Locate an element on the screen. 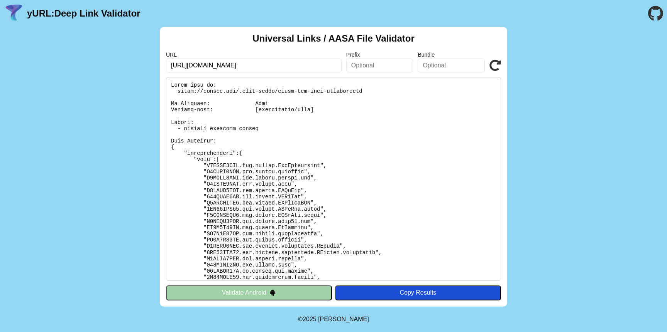 The width and height of the screenshot is (667, 332). div: Copy Results is located at coordinates (418, 293).